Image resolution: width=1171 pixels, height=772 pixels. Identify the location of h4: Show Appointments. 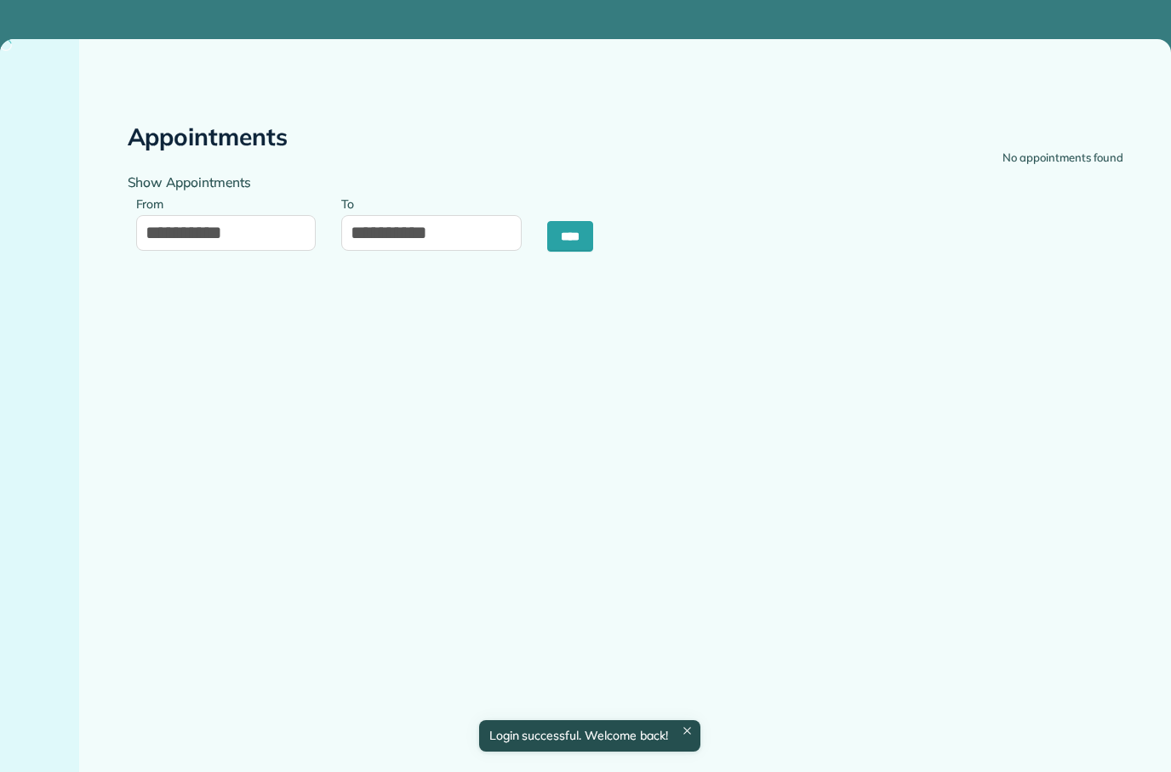
(370, 182).